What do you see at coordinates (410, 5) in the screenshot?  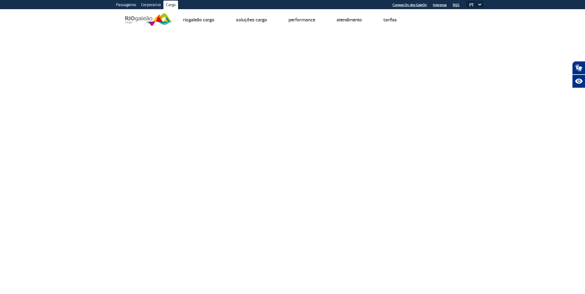 I see `a: Compra On-line GaleOn` at bounding box center [410, 5].